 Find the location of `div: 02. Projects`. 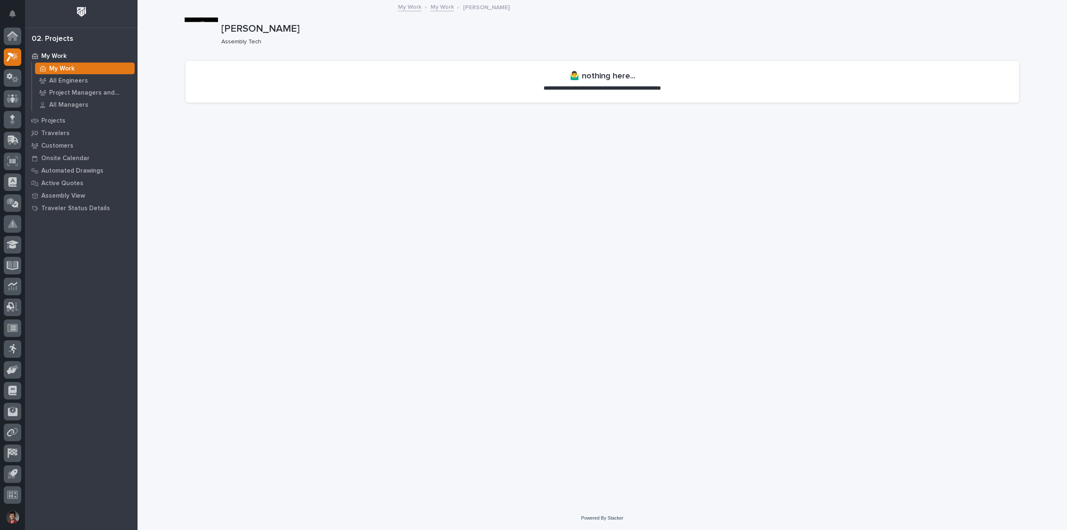

div: 02. Projects is located at coordinates (52, 39).